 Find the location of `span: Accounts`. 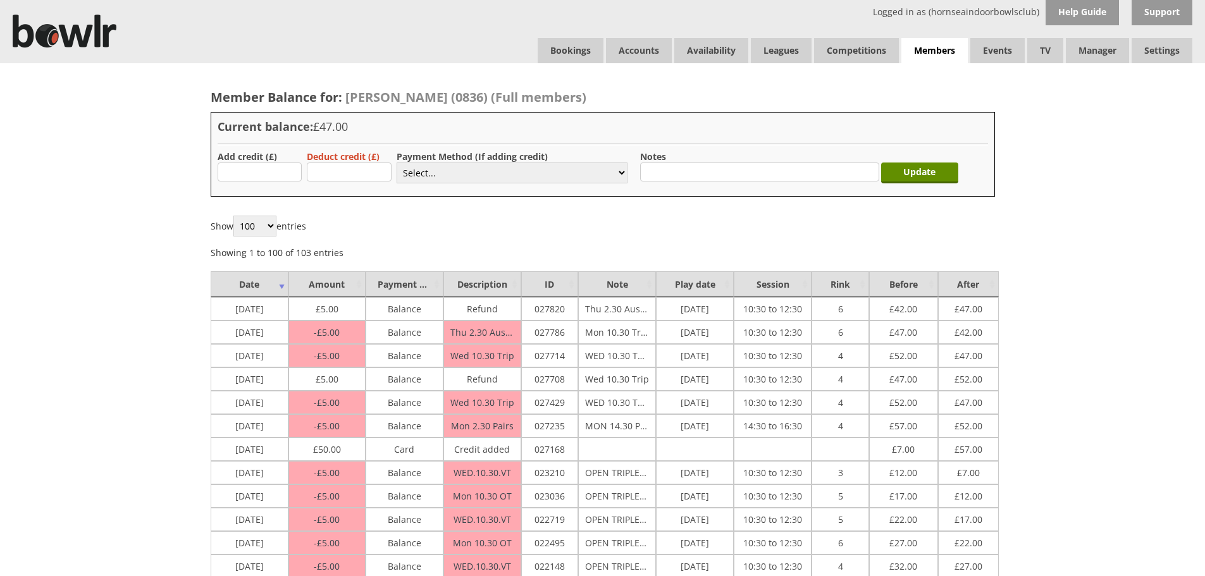

span: Accounts is located at coordinates (639, 51).